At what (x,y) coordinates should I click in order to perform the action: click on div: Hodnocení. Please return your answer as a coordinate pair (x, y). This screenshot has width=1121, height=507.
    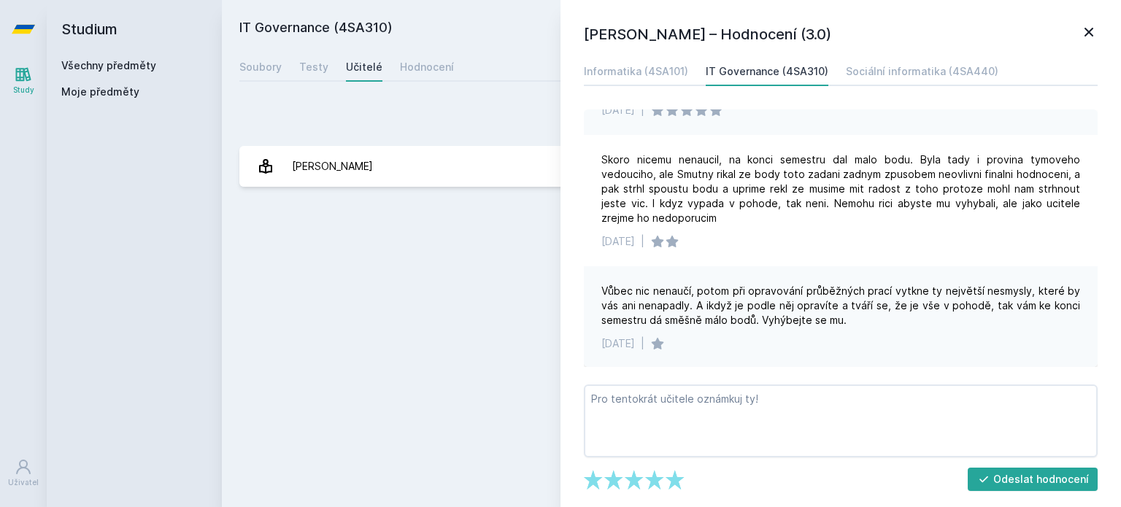
    Looking at the image, I should click on (427, 67).